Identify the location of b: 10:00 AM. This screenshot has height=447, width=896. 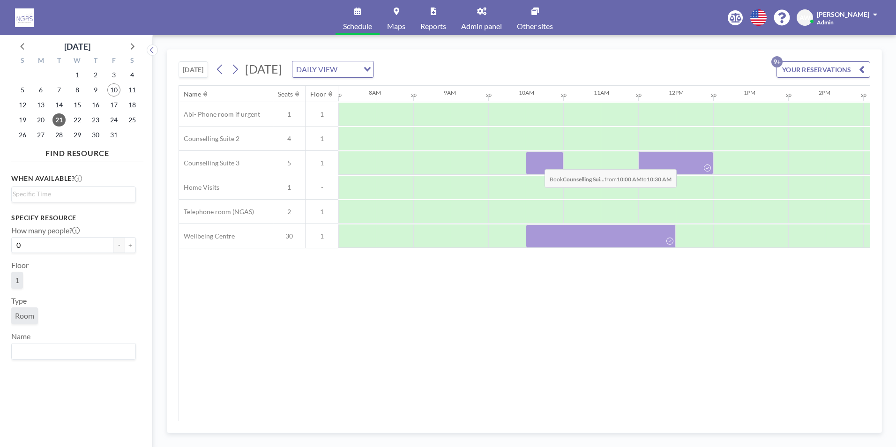
(629, 179).